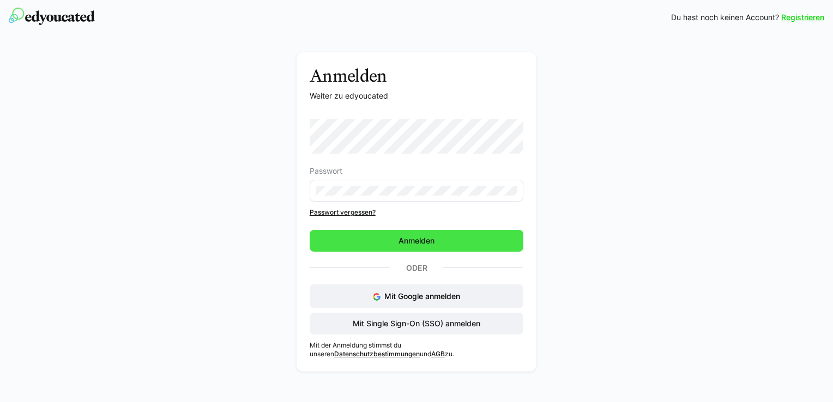  Describe the element at coordinates (416, 324) in the screenshot. I see `span: Mit Single Sign-On (SSO) anmelden` at that location.